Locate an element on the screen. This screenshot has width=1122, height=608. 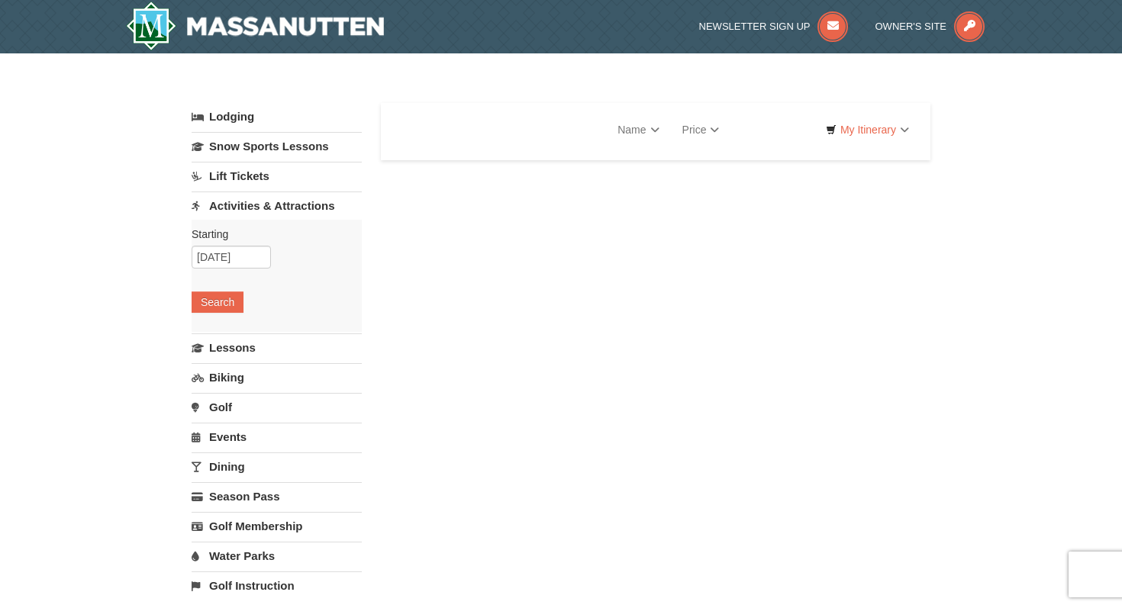
span: Owner's Site is located at coordinates (911, 26).